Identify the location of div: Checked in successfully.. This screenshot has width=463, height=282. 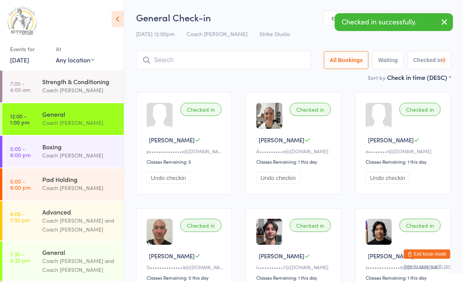
(394, 22).